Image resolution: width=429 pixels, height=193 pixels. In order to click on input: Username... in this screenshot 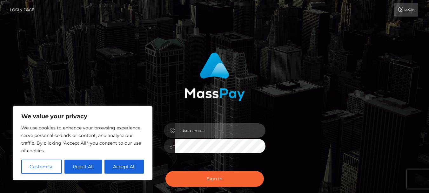, I will do `click(221, 130)`.